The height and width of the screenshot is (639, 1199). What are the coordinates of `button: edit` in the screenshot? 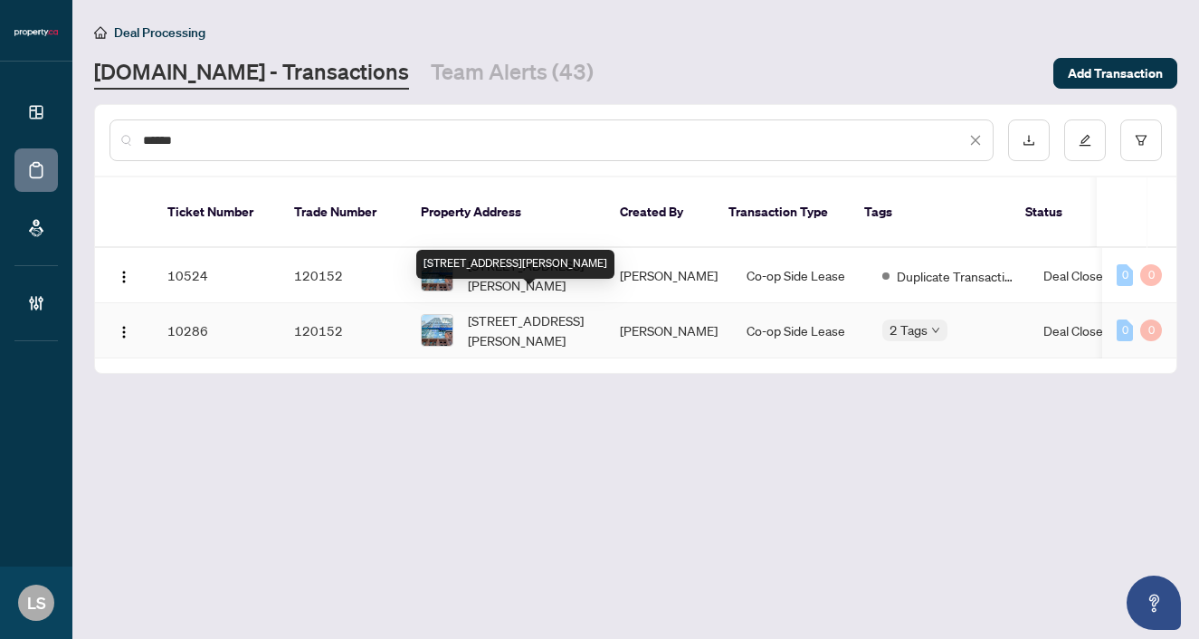 It's located at (1085, 140).